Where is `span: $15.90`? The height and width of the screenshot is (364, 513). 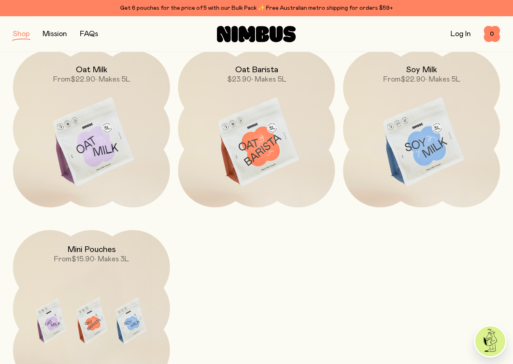
span: $15.90 is located at coordinates (83, 259).